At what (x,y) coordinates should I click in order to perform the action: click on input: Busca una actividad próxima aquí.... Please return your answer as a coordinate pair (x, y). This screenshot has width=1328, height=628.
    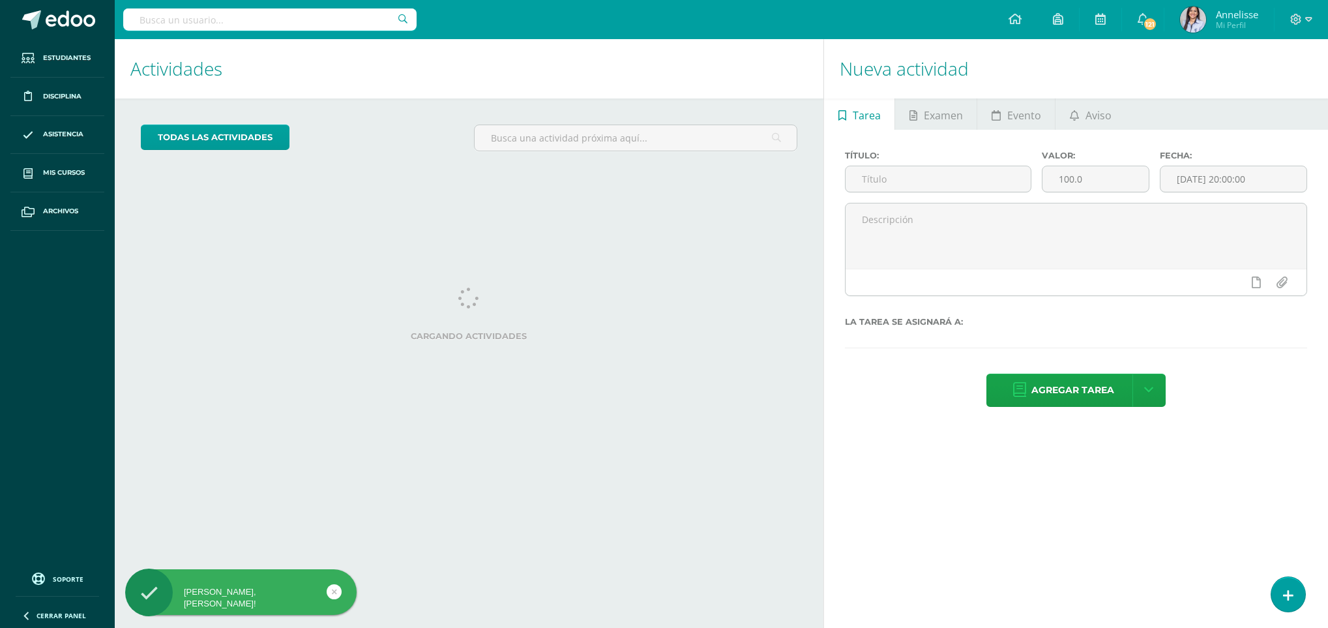
    Looking at the image, I should click on (635, 138).